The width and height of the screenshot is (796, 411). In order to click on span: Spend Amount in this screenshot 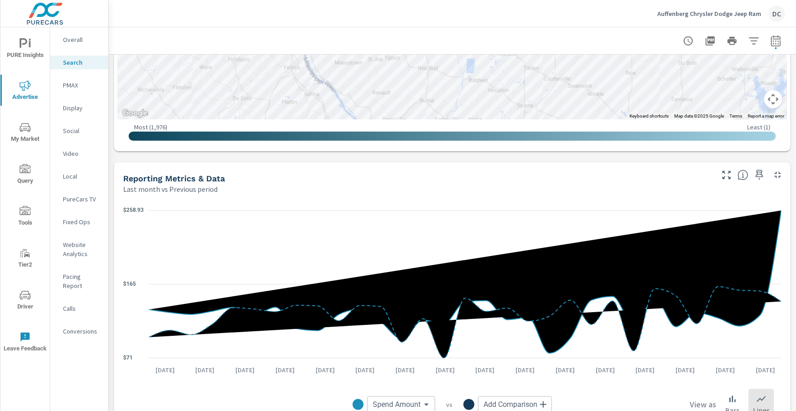, I will do `click(396, 405)`.